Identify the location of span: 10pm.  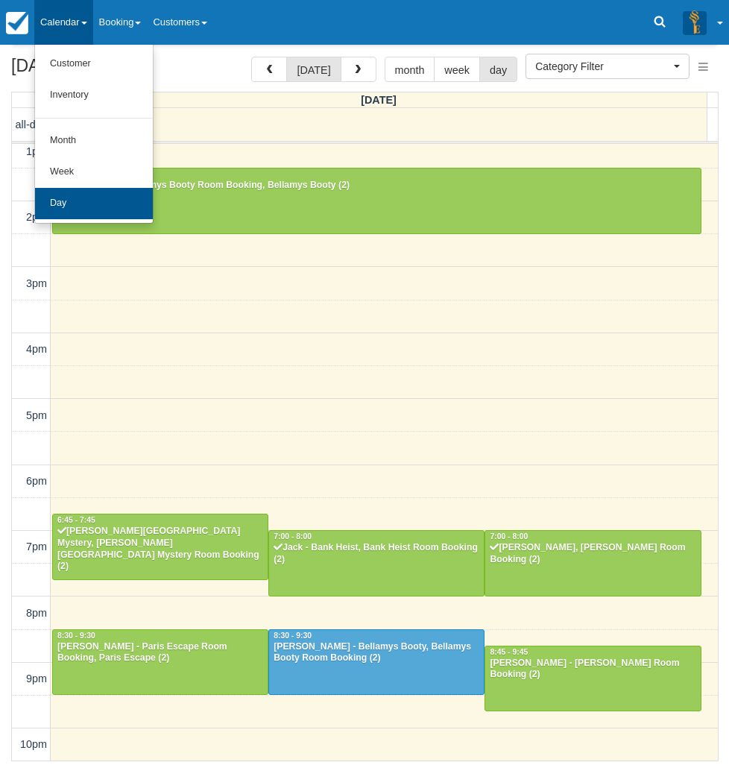
(34, 744).